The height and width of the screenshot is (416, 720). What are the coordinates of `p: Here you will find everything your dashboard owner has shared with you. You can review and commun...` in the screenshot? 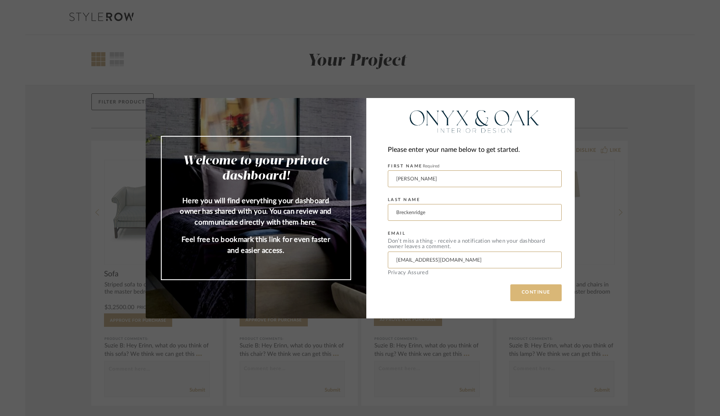 It's located at (256, 212).